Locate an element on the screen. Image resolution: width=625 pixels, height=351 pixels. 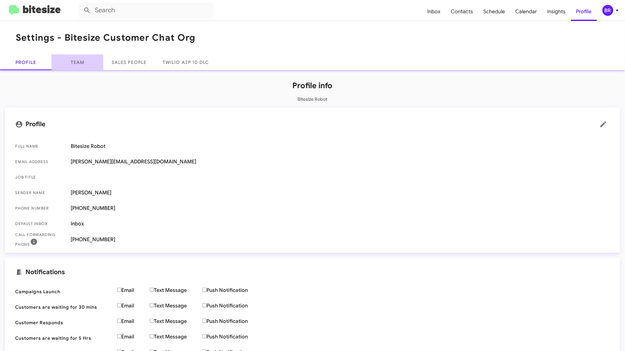
span: Bitesize Robot is located at coordinates (340, 146).